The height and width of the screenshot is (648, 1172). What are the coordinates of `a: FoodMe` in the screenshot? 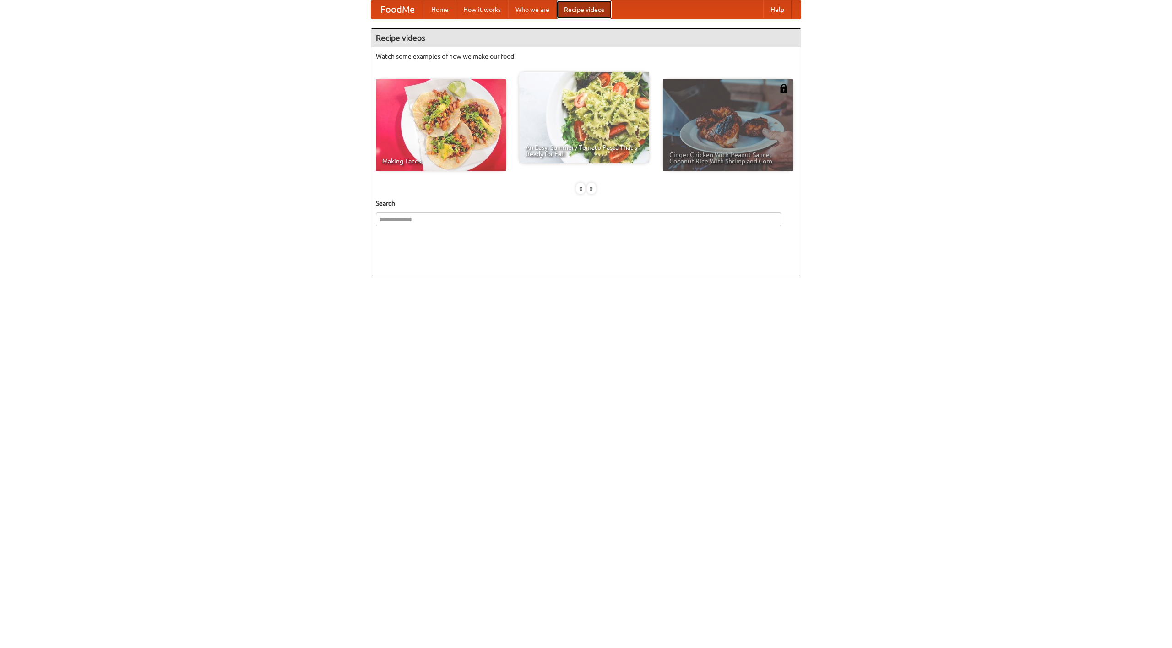 It's located at (397, 10).